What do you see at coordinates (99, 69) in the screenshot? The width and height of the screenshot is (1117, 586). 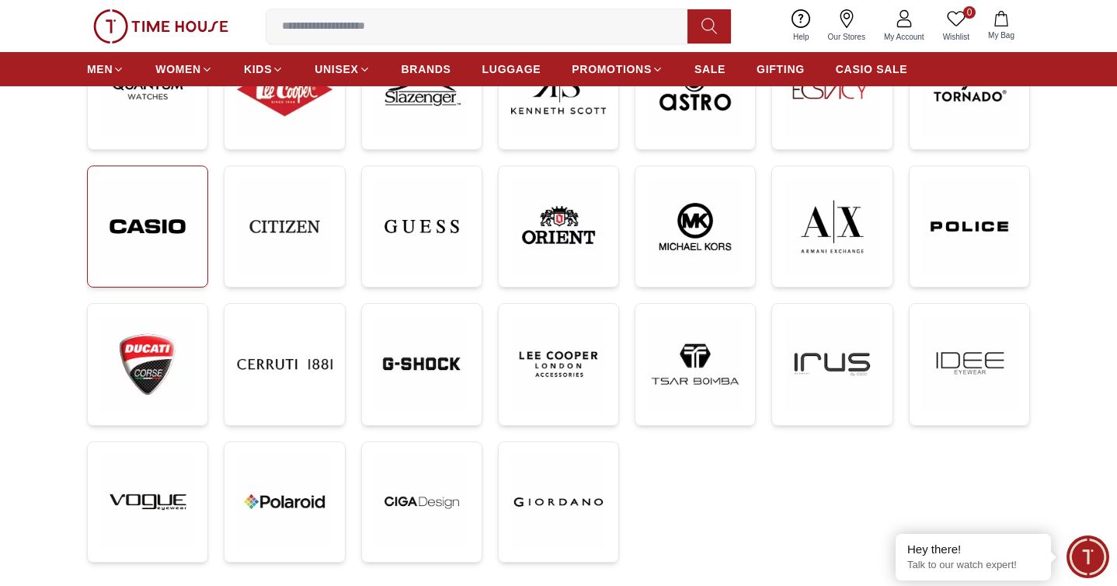 I see `span: MEN` at bounding box center [99, 69].